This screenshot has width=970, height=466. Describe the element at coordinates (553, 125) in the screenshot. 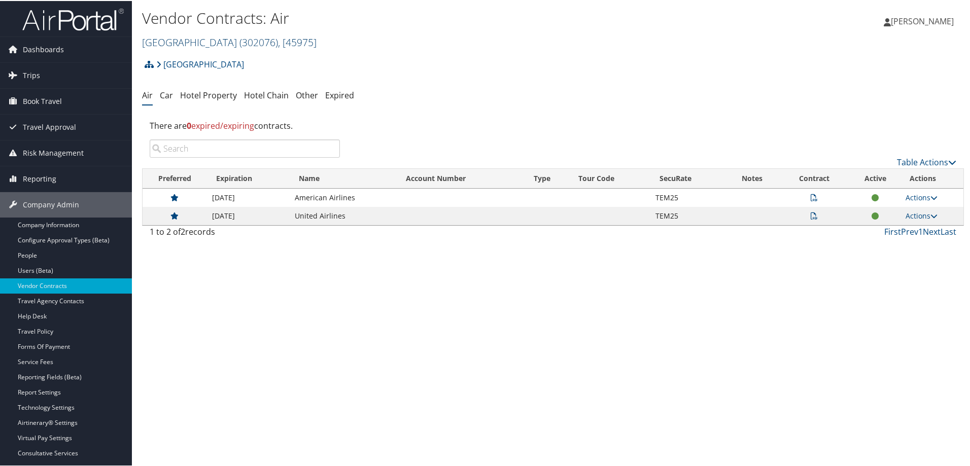

I see `div: There are contracts.` at that location.